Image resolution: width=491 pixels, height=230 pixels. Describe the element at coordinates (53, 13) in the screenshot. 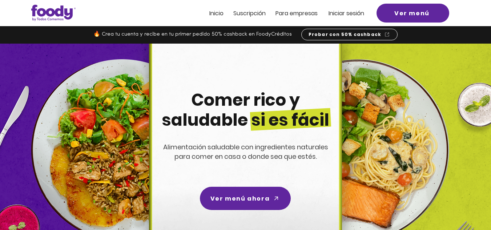

I see `img: Logo_Foody V2.0.0 (3).png` at that location.